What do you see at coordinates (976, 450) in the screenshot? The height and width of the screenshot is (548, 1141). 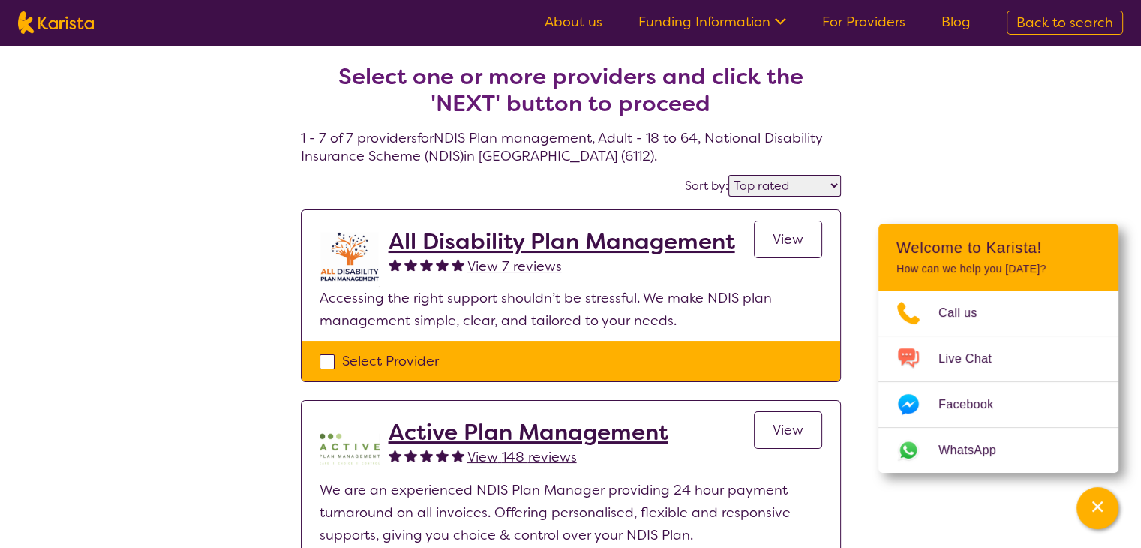 I see `span: WhatsApp` at bounding box center [976, 450].